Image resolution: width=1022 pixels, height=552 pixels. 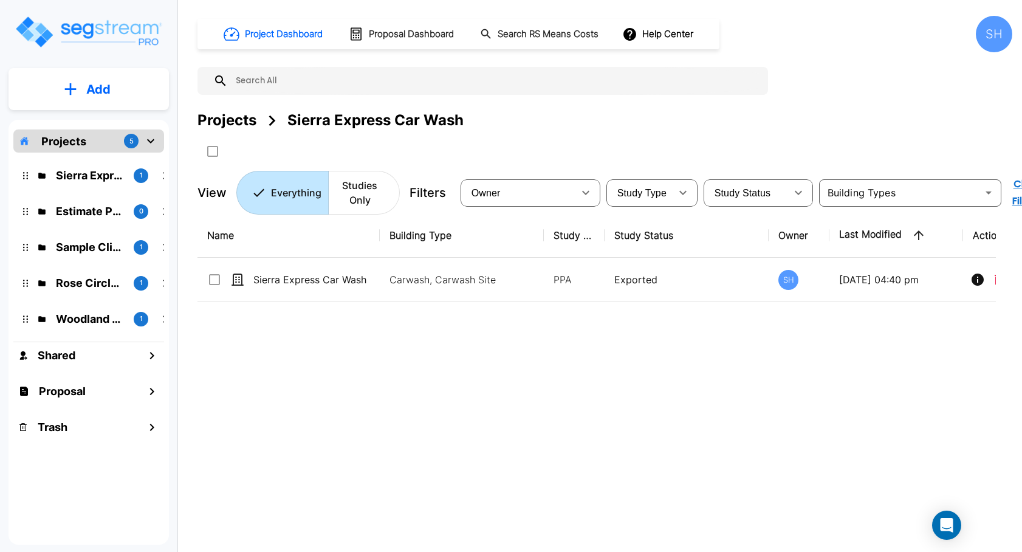 I want to click on p: Exported, so click(x=687, y=279).